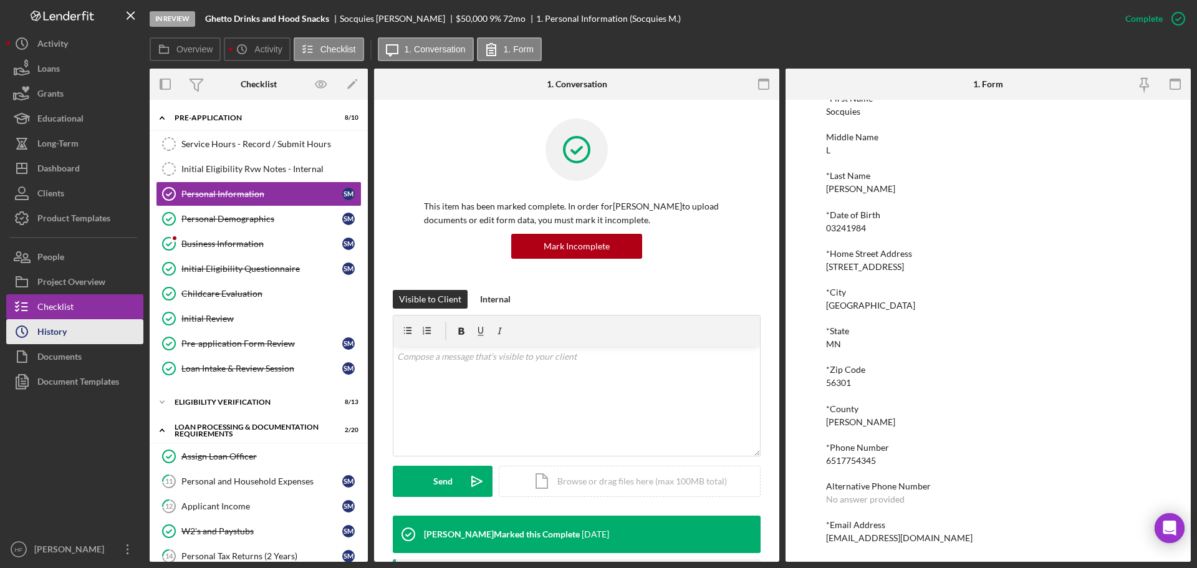 This screenshot has width=1197, height=568. I want to click on a: Loan Intake & Review SessionSM, so click(259, 368).